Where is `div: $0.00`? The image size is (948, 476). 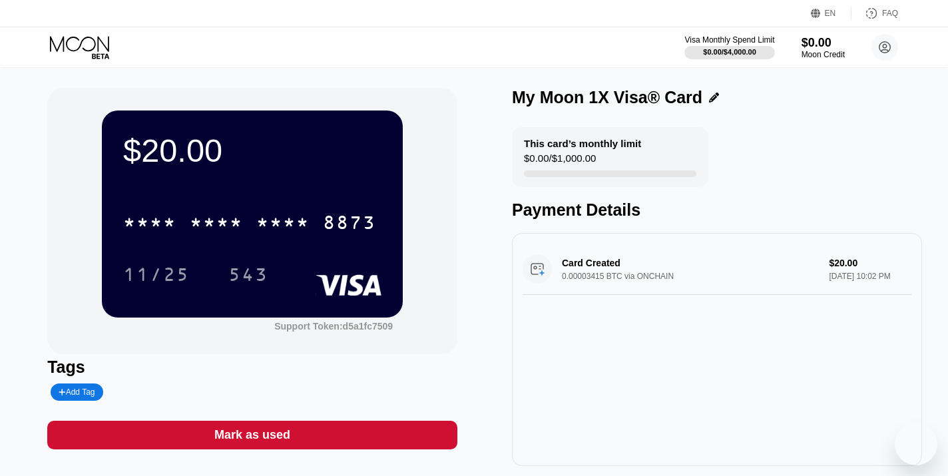
div: $0.00 is located at coordinates (823, 43).